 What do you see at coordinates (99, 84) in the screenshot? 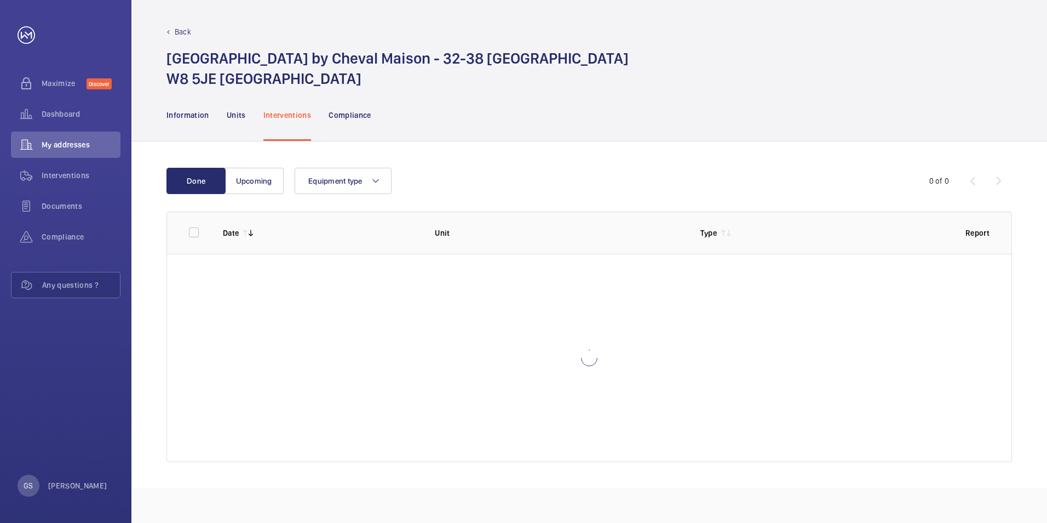
I see `span: Discover` at bounding box center [99, 84].